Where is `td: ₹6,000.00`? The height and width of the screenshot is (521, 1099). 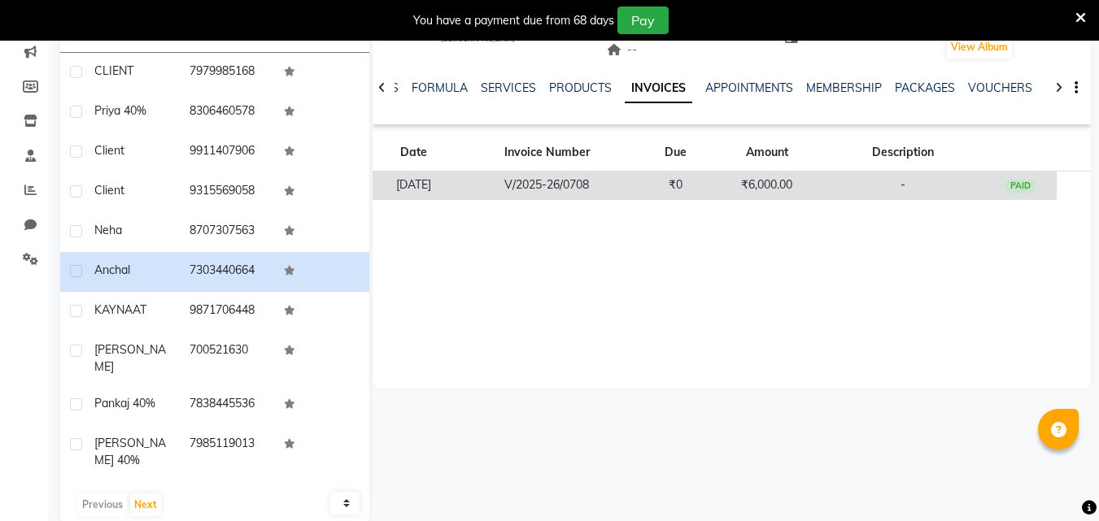 td: ₹6,000.00 is located at coordinates (767, 185).